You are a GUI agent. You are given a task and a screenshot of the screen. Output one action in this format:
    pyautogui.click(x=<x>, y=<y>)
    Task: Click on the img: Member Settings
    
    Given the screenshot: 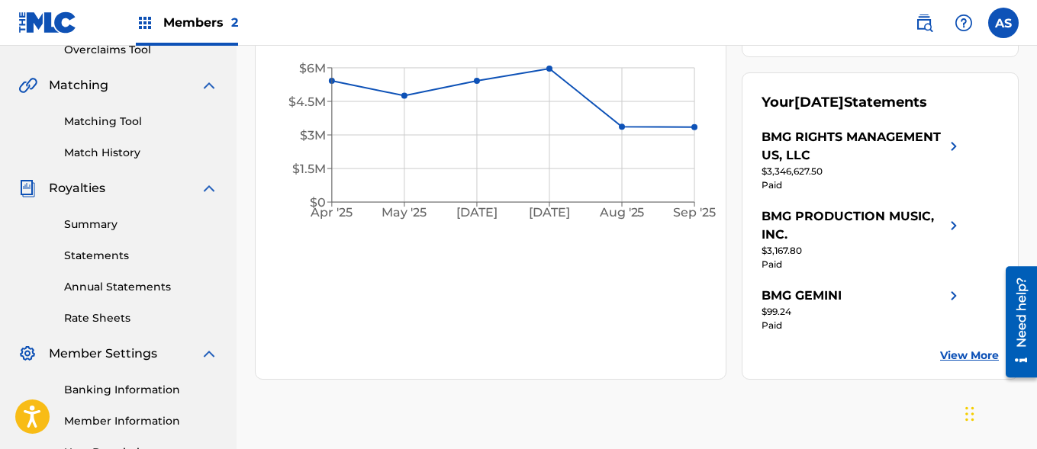 What is the action you would take?
    pyautogui.click(x=27, y=354)
    